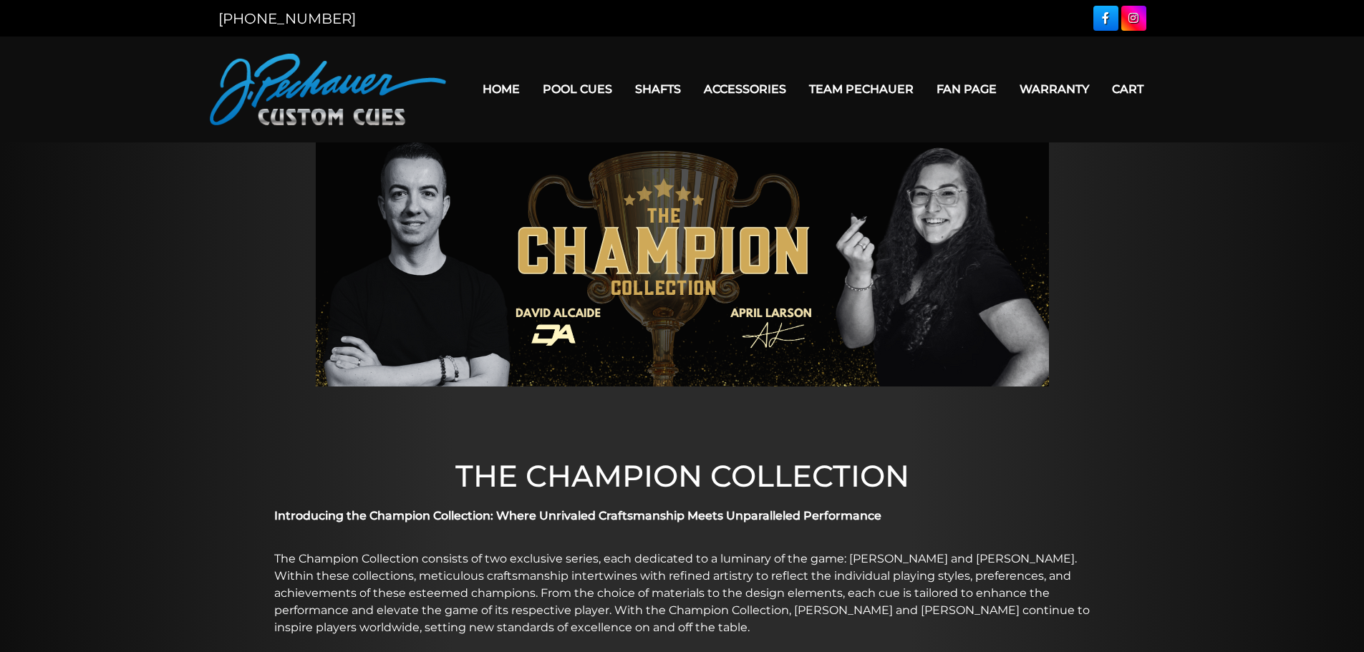 The height and width of the screenshot is (652, 1364). What do you see at coordinates (658, 89) in the screenshot?
I see `a: Shafts` at bounding box center [658, 89].